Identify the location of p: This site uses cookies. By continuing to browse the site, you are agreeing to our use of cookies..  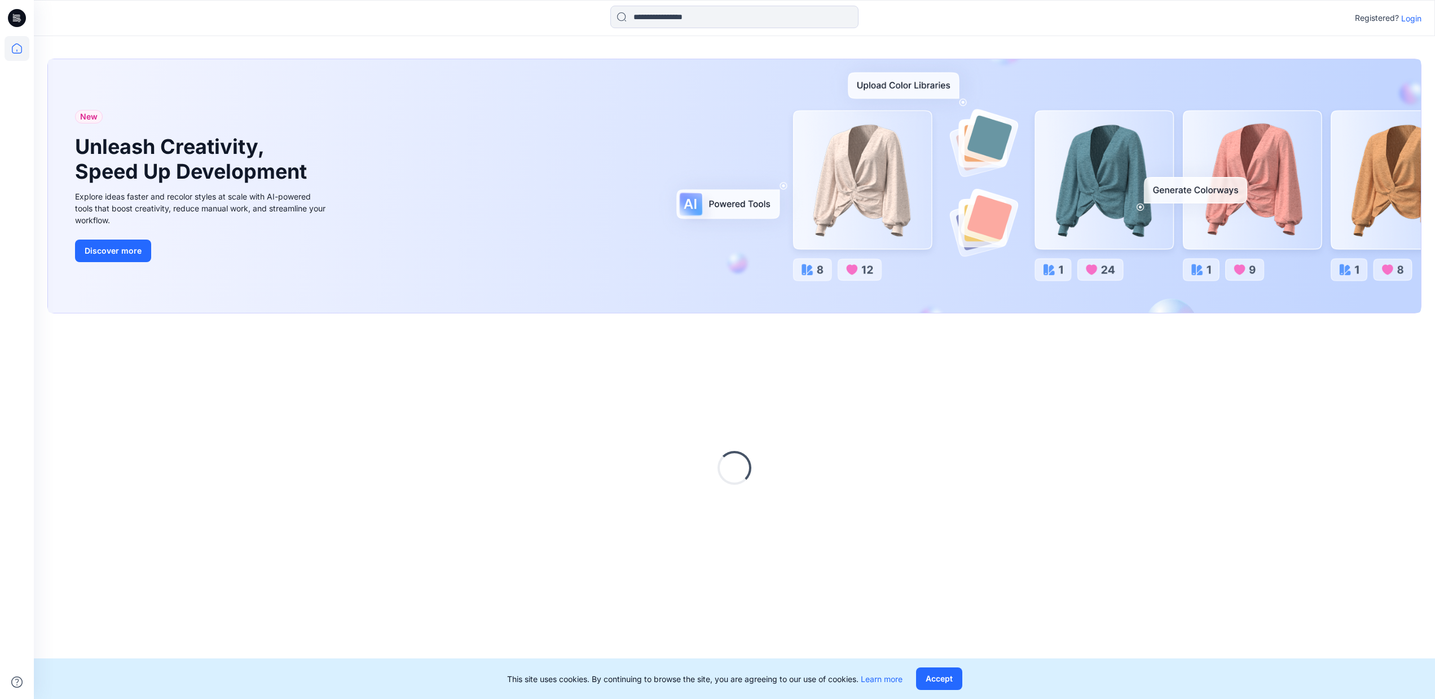
(705, 679).